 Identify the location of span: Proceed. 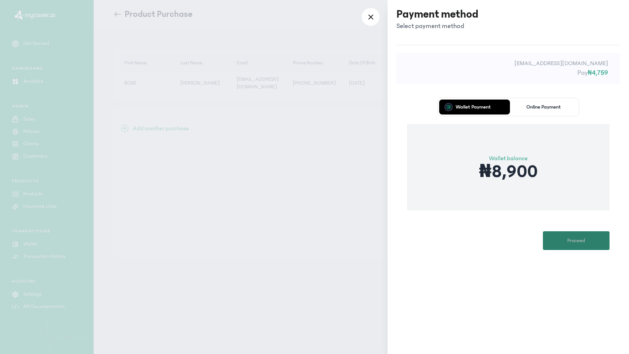
(577, 241).